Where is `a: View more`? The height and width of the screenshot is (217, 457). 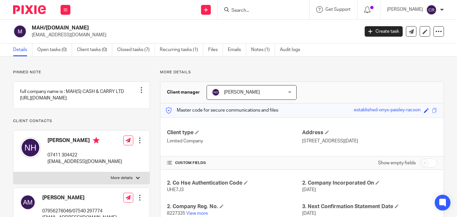 a: View more is located at coordinates (197, 214).